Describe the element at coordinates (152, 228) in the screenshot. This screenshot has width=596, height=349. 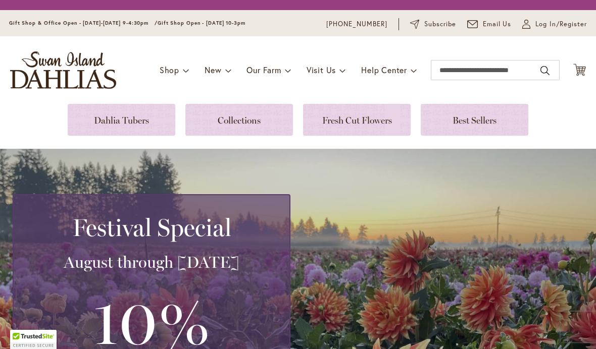
I see `h2: Festival Special` at that location.